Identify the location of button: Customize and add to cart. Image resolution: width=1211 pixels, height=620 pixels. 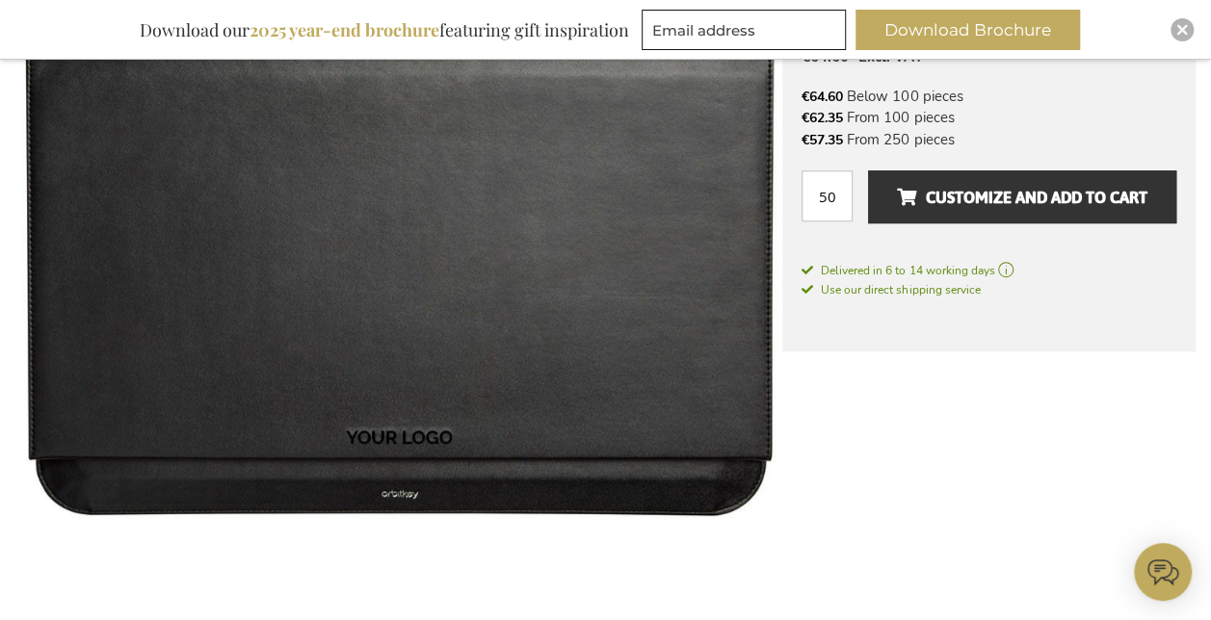
(1022, 196).